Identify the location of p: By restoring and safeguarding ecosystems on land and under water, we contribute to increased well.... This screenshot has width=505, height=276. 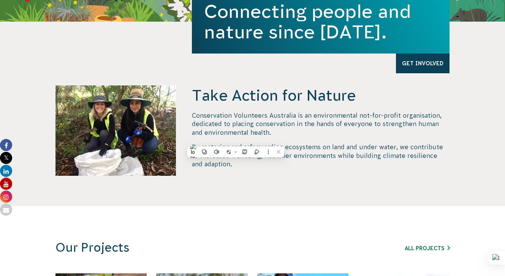
(321, 155).